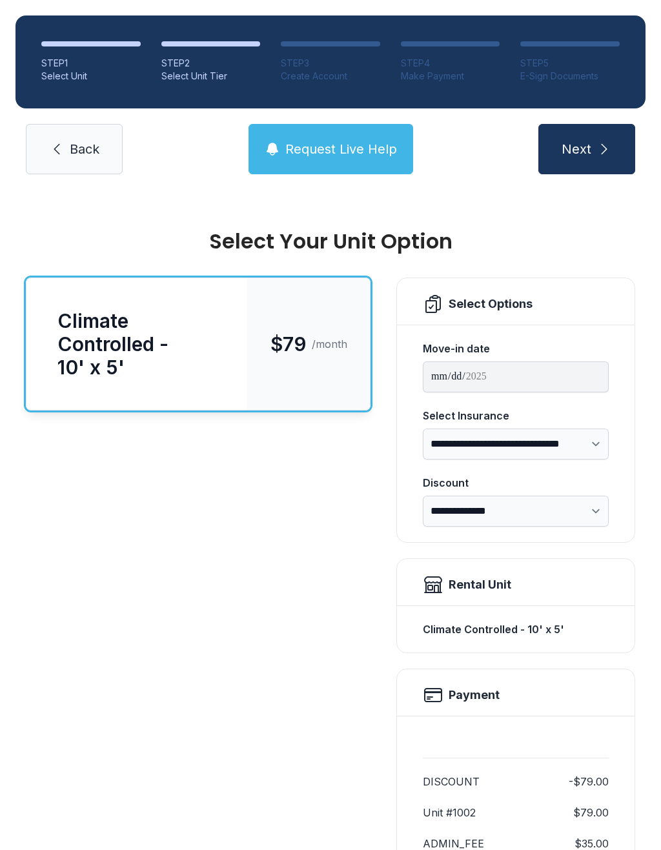  What do you see at coordinates (490, 304) in the screenshot?
I see `div: Select Options` at bounding box center [490, 304].